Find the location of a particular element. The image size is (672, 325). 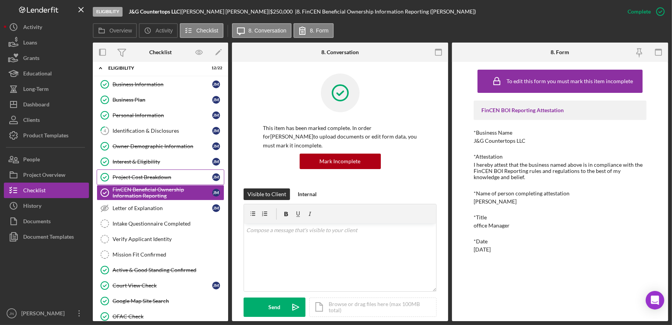

div: *Title is located at coordinates (559, 217).